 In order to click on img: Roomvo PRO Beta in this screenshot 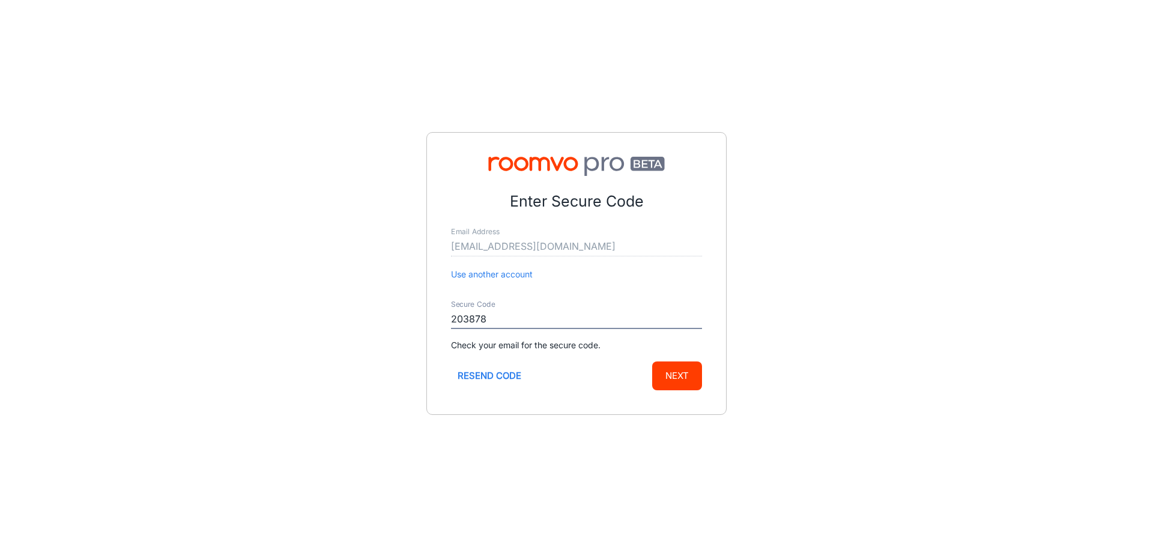, I will do `click(577, 166)`.